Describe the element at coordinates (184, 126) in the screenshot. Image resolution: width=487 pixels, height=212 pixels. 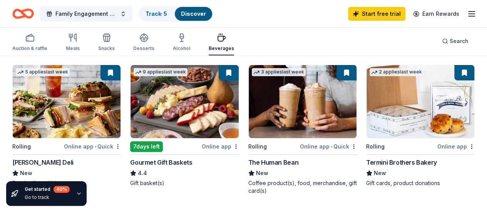
I see `a: Image for Gourmet Gift Baskets9 applieslast week7days leftOnline appGourmet Gift Baskets4.4Gift b...` at that location.